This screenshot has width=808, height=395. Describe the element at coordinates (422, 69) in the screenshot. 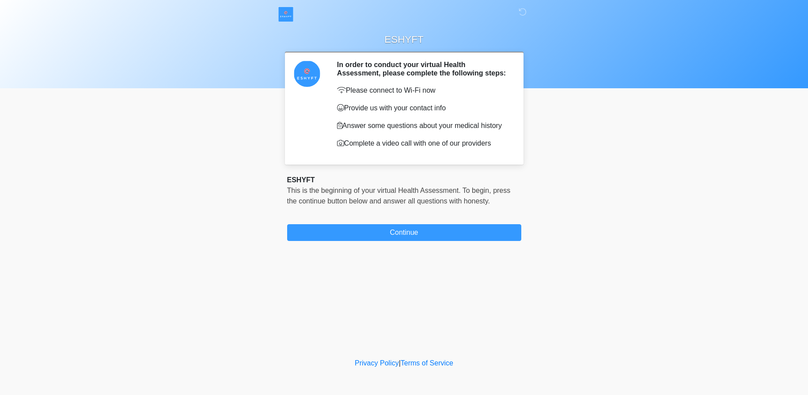

I see `h2: In order to conduct your virtual Health Assessment, please complete the following steps:` at that location.